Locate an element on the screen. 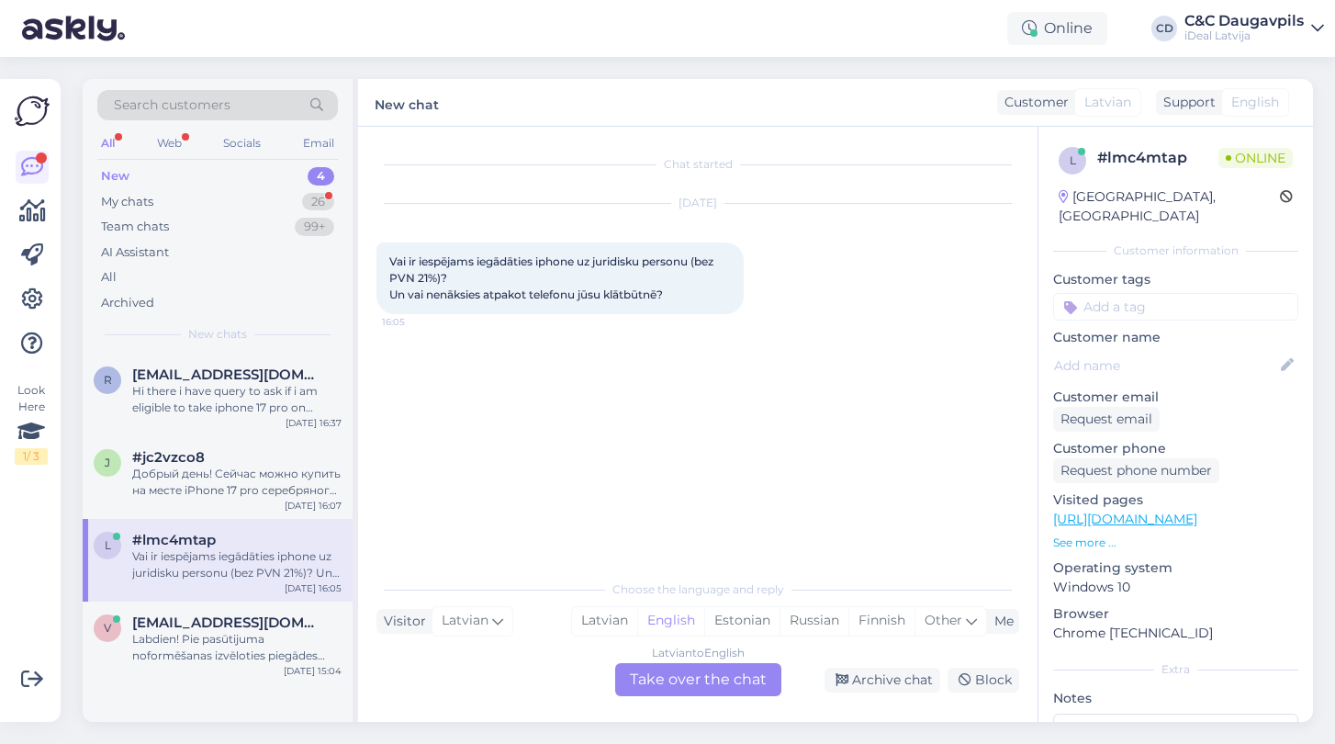  div: Email is located at coordinates (319, 143).